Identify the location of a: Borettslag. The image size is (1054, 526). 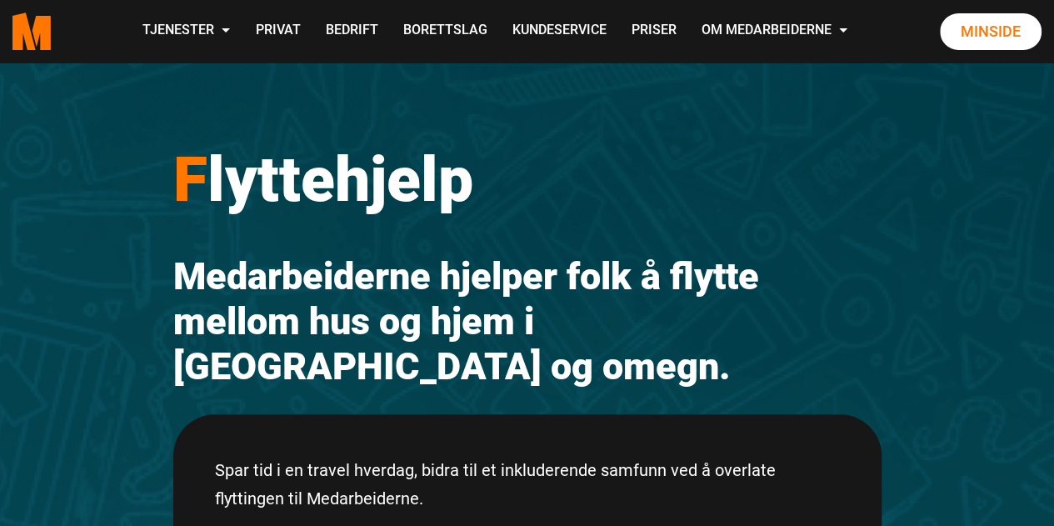
(444, 31).